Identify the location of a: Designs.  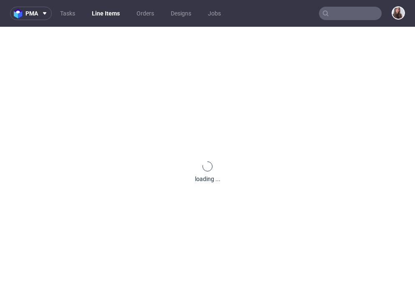
(181, 13).